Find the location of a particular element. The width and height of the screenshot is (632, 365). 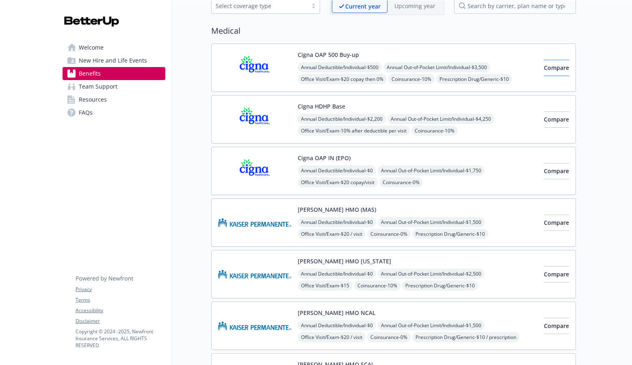

a: Benefits is located at coordinates (114, 73).